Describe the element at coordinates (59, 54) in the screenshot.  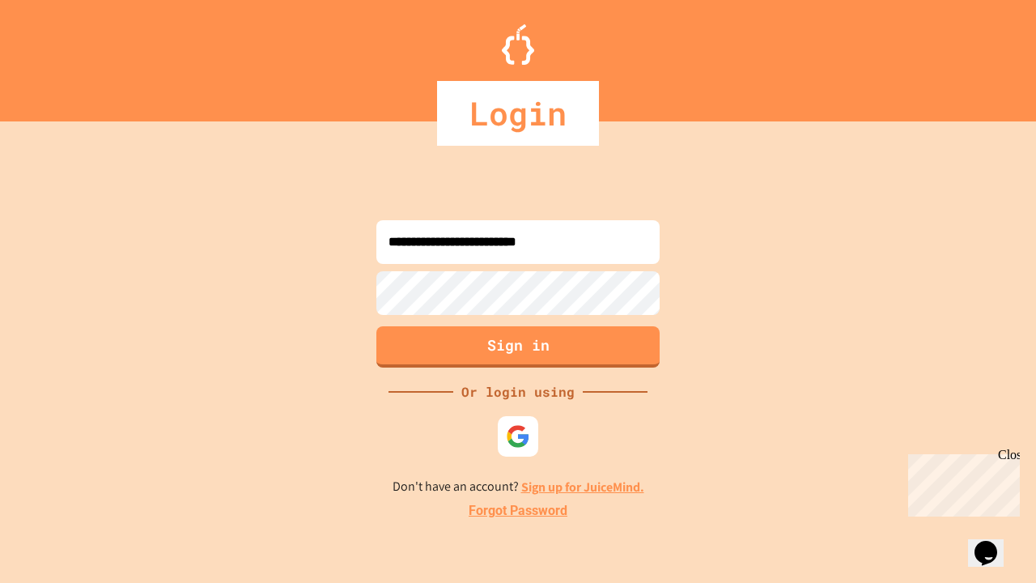
I see `div: Chat with us now!Close` at that location.